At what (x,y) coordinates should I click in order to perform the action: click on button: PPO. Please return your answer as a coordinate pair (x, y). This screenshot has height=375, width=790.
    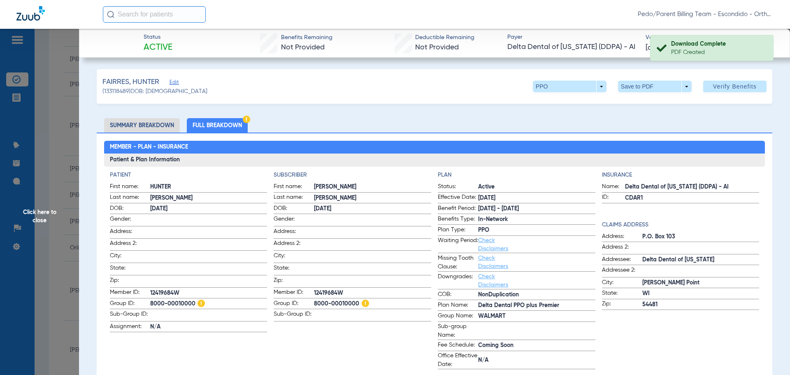
    Looking at the image, I should click on (570, 86).